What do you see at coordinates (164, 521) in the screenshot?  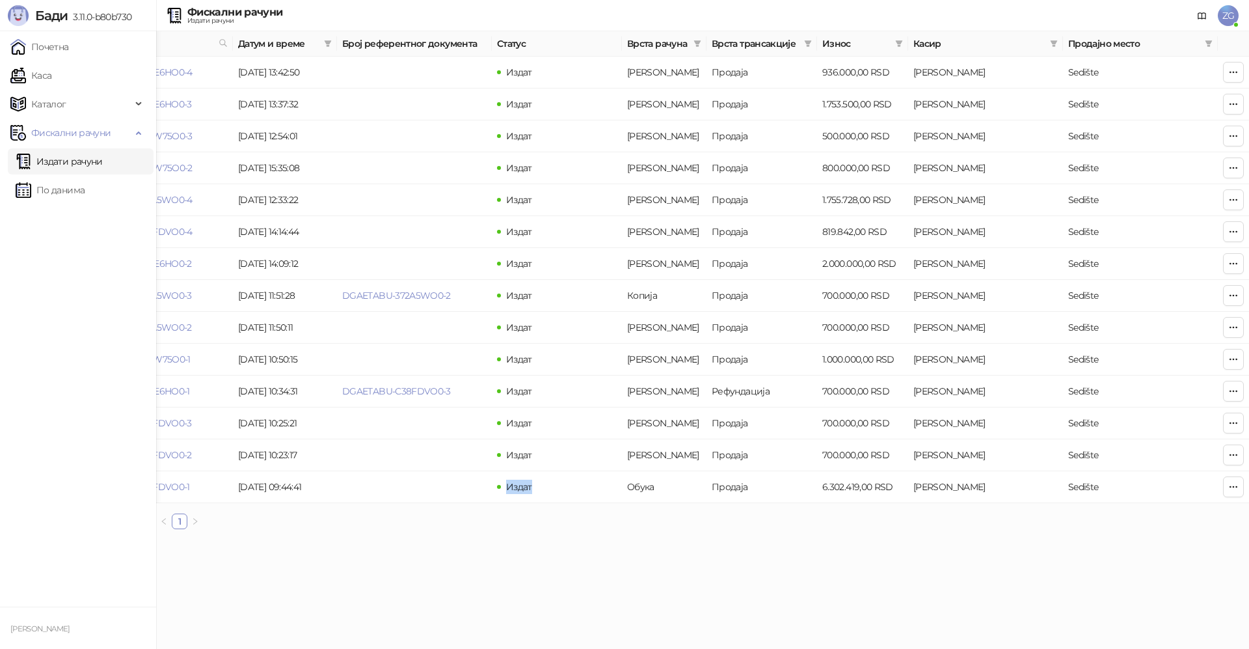 I see `button: left` at bounding box center [164, 521].